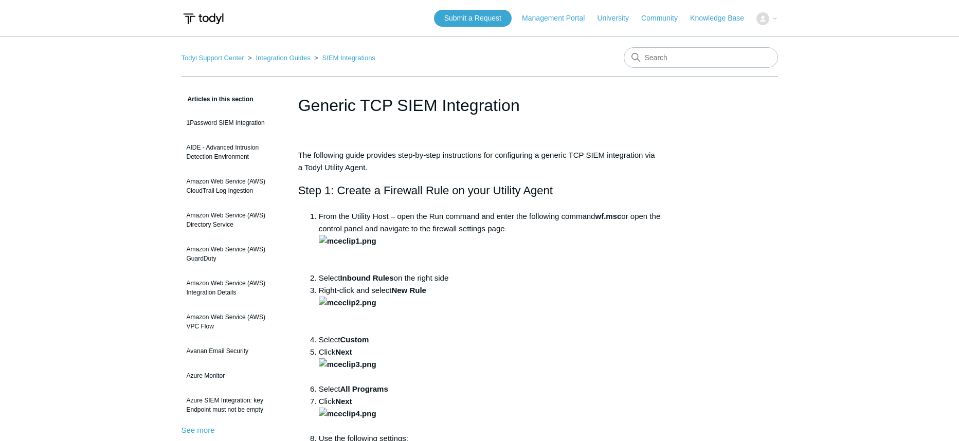 The height and width of the screenshot is (441, 959). What do you see at coordinates (198, 430) in the screenshot?
I see `a: See more` at bounding box center [198, 430].